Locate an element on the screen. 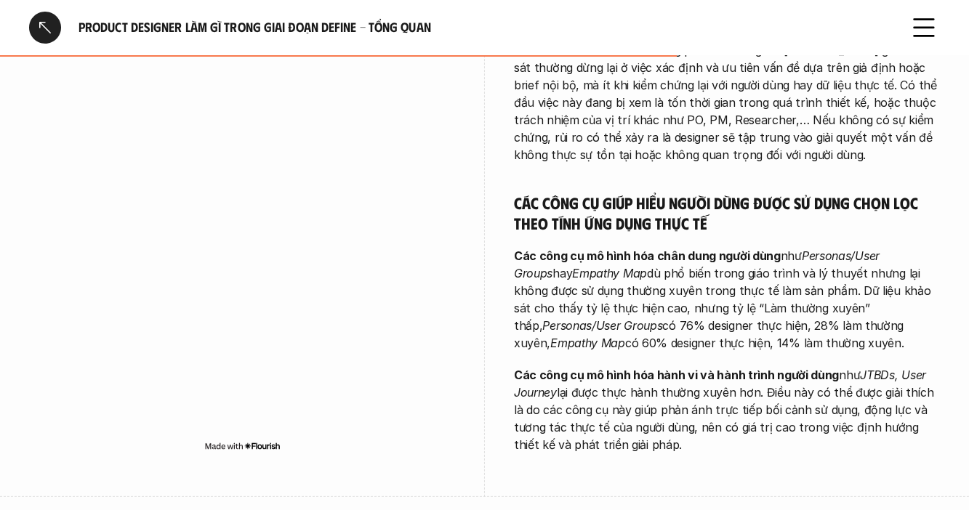 Image resolution: width=969 pixels, height=510 pixels. p: như hay dù phổ biến trong giáo trình và lý thuyết nhưng lại không được sử dụng thường xuyên trong... is located at coordinates (727, 299).